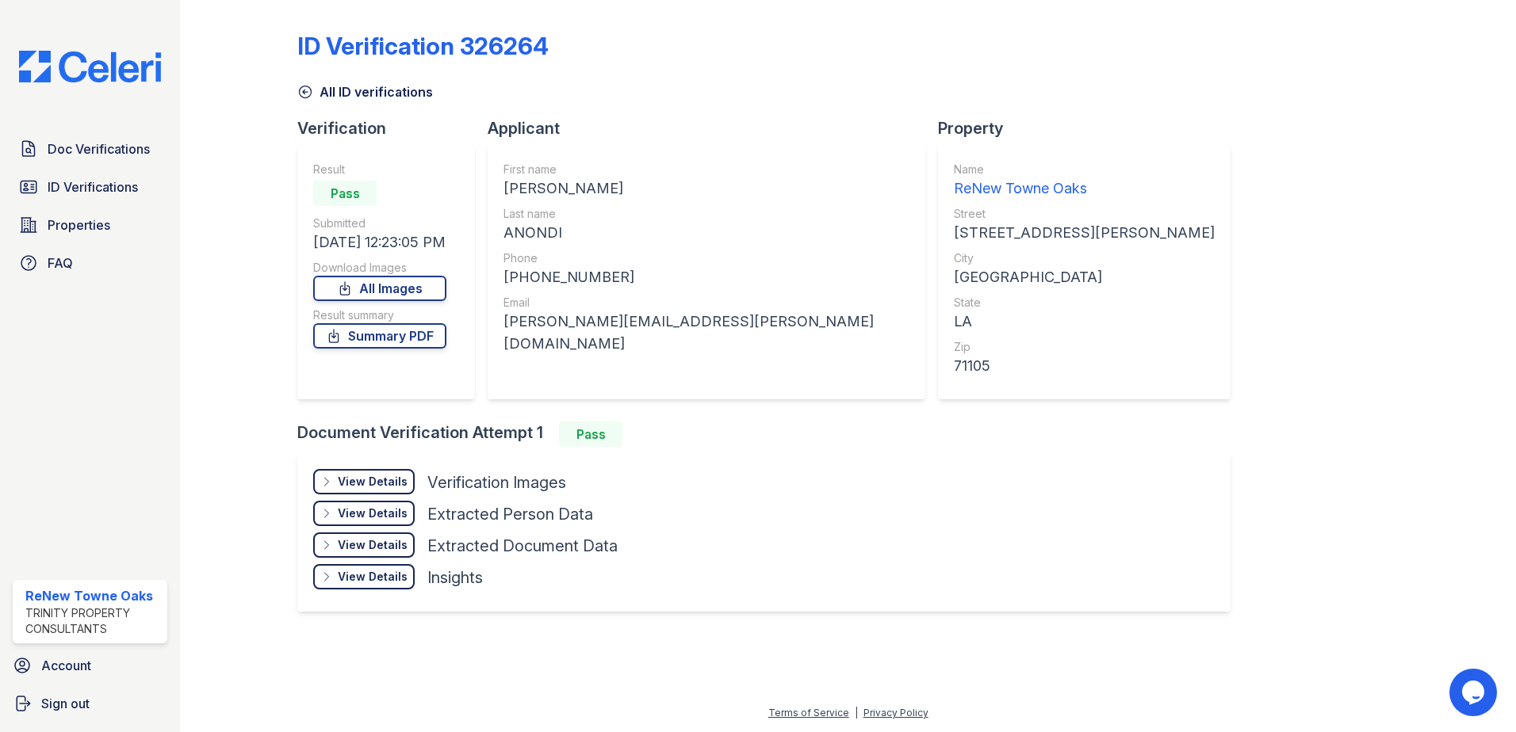 The image size is (1516, 732). I want to click on a: FAQ, so click(90, 263).